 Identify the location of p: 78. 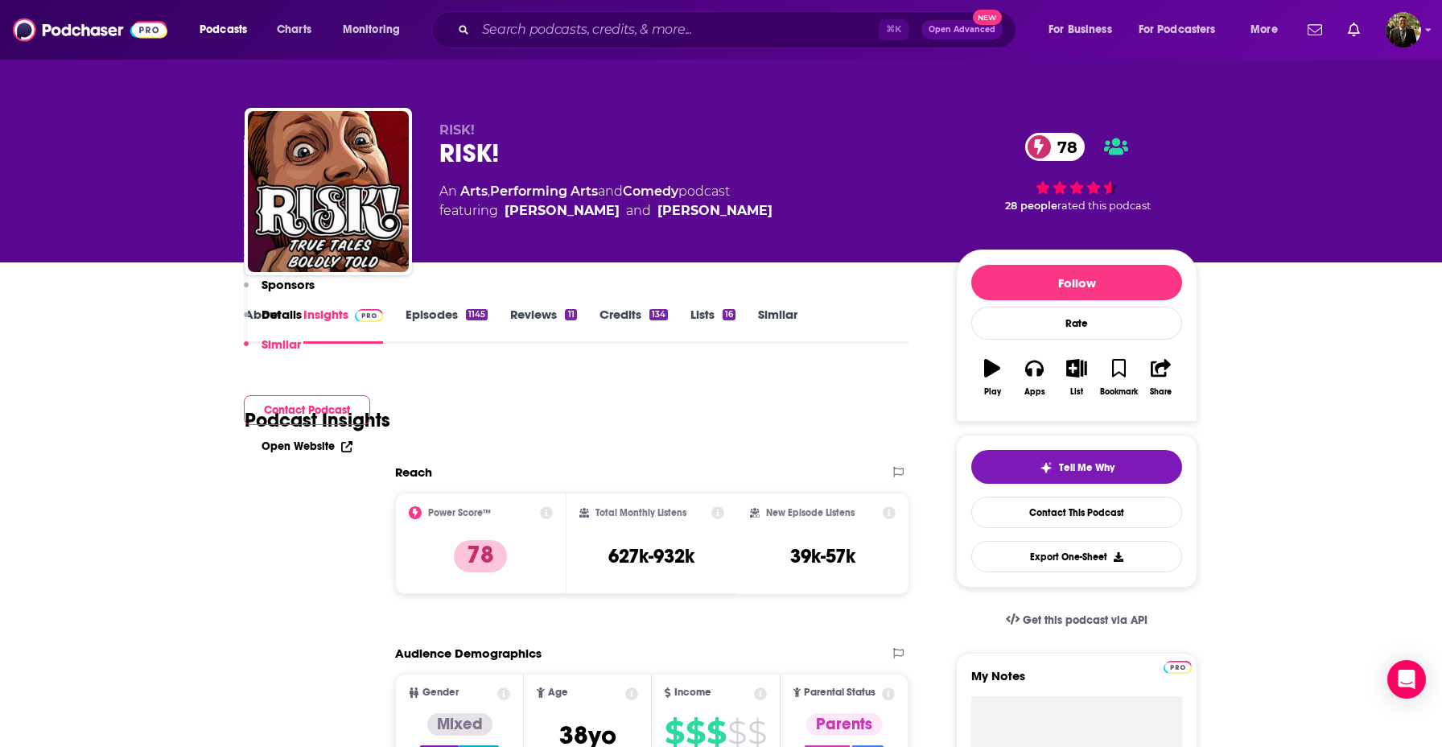
(480, 556).